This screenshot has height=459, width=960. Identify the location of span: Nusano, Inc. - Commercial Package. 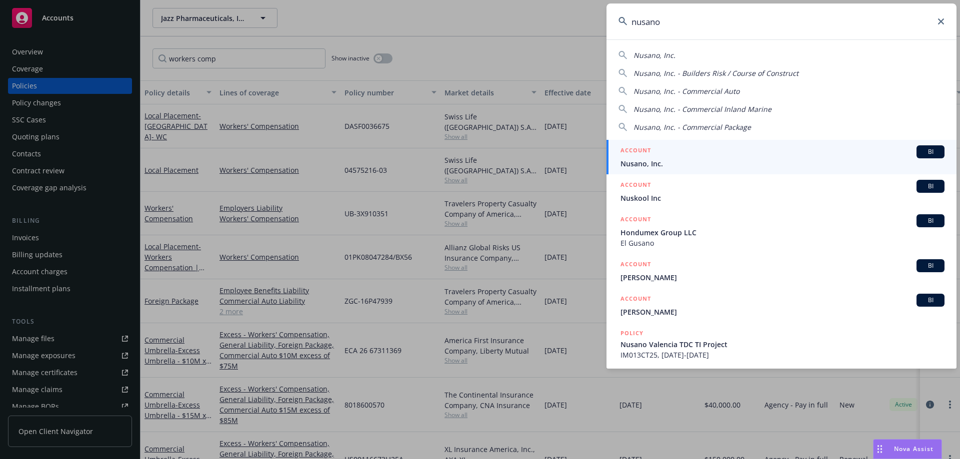
(692, 127).